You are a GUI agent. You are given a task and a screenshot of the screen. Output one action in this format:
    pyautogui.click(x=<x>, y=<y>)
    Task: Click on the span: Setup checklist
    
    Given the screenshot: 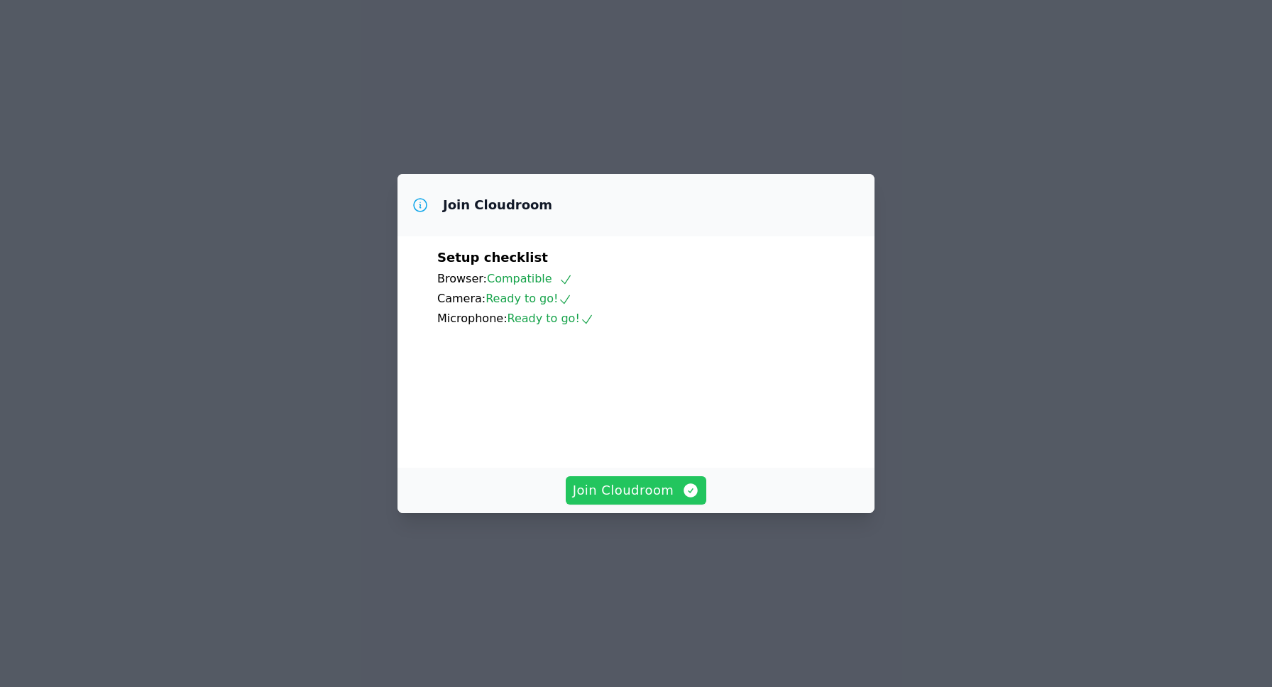 What is the action you would take?
    pyautogui.click(x=493, y=257)
    